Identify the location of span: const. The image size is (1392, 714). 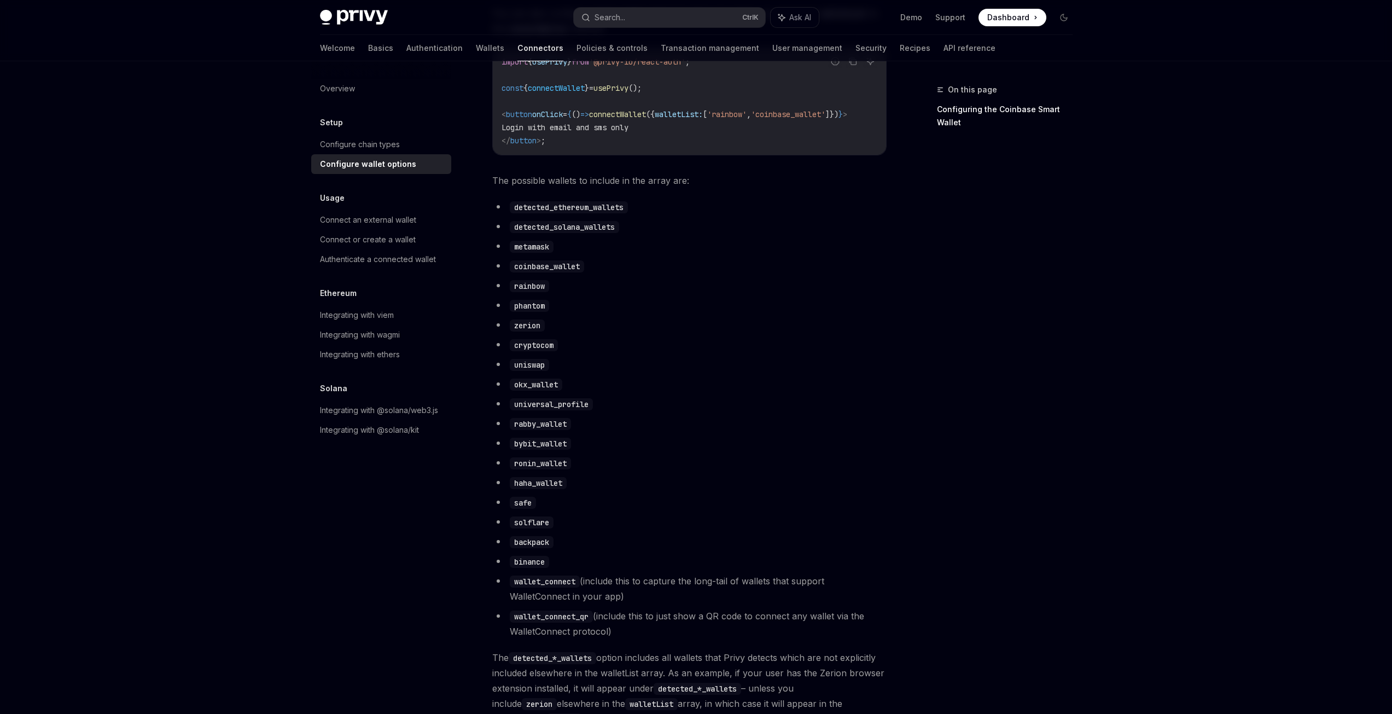
(513, 88).